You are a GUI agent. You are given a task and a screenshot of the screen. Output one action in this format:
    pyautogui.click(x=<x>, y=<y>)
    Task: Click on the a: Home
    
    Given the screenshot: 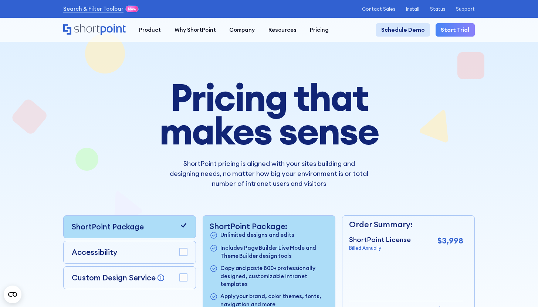 What is the action you would take?
    pyautogui.click(x=94, y=30)
    